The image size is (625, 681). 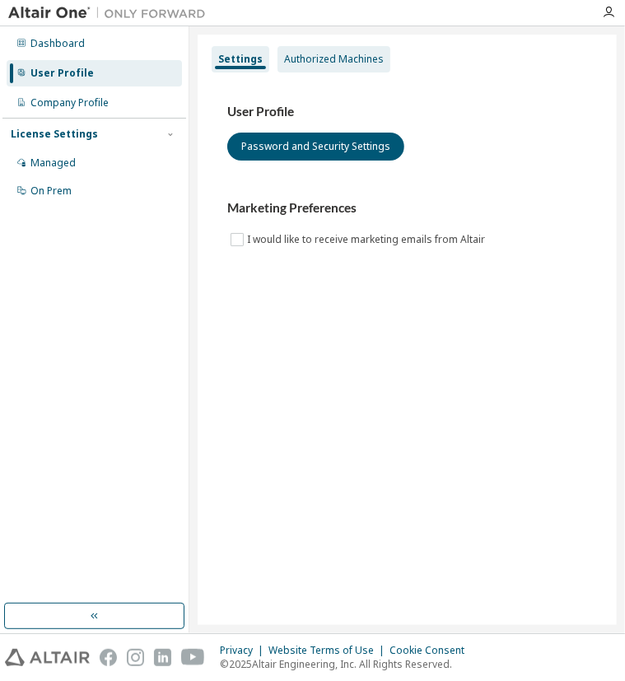 What do you see at coordinates (315, 147) in the screenshot?
I see `button: Password and Security Settings` at bounding box center [315, 147].